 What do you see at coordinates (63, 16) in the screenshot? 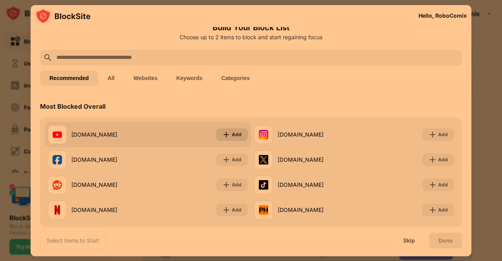
I see `img: logo-blocksite.svg` at bounding box center [63, 16].